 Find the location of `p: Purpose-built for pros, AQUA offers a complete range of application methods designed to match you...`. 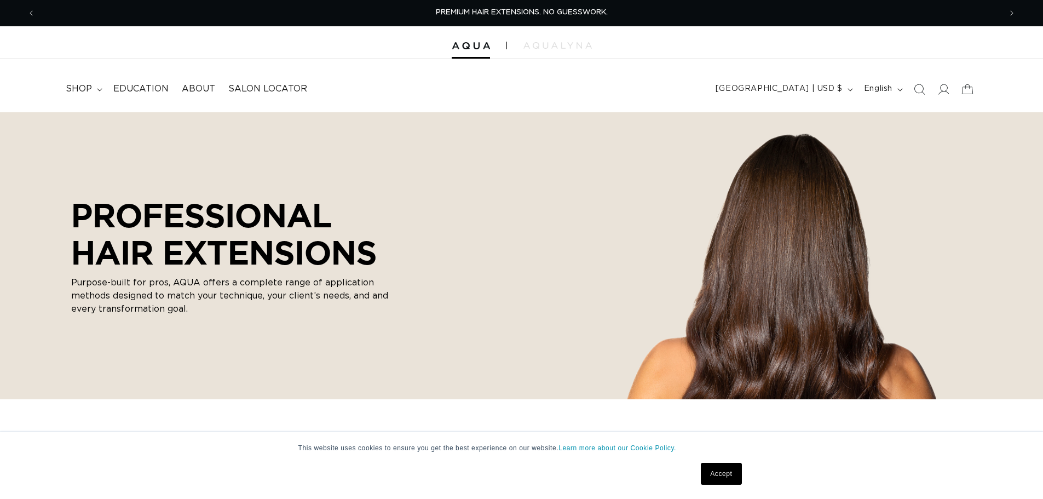

p: Purpose-built for pros, AQUA offers a complete range of application methods designed to match you... is located at coordinates (230, 296).